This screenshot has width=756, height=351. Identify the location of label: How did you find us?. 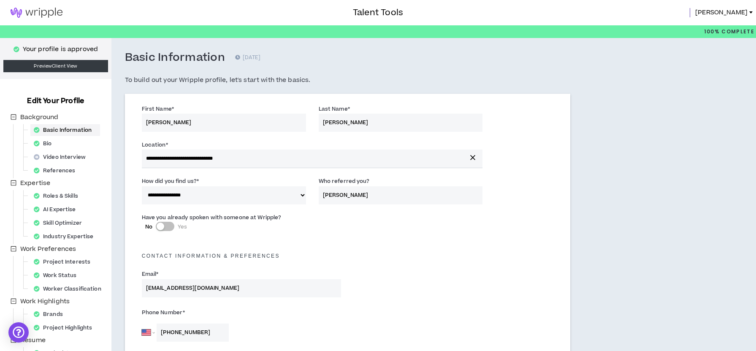
(171, 181).